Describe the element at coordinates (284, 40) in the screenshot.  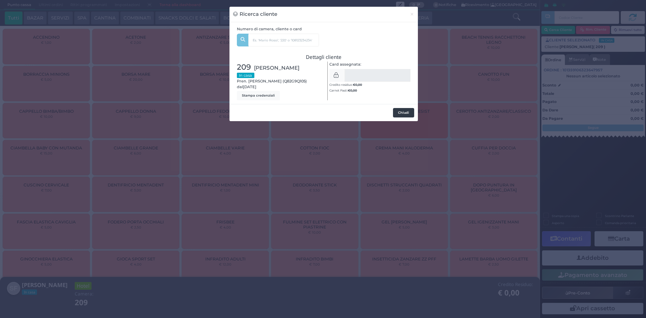
I see `input: Es. 'Mario Rossi', '220' o '108123234234'` at that location.